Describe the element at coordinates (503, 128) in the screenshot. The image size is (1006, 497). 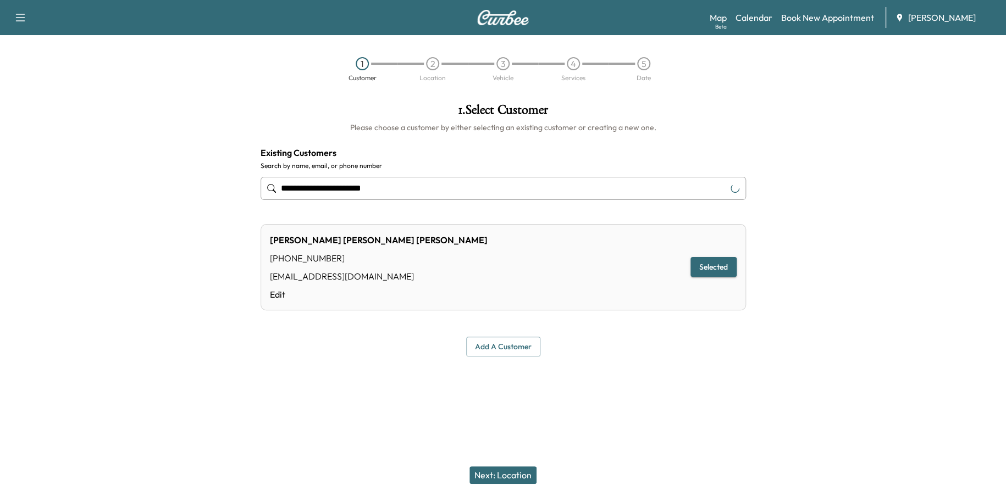
I see `h6: Please choose a customer by either selecting an existing customer or creating a new one.` at that location.